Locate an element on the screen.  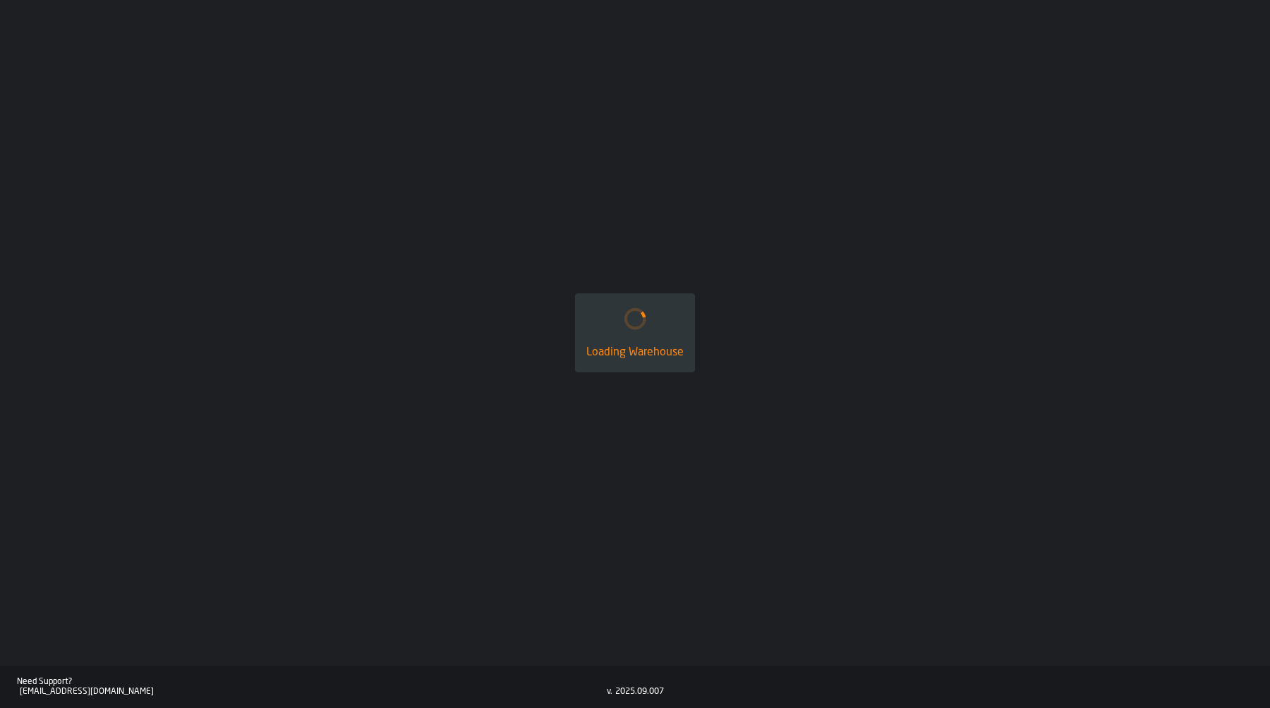
div: Need Support? is located at coordinates (312, 682).